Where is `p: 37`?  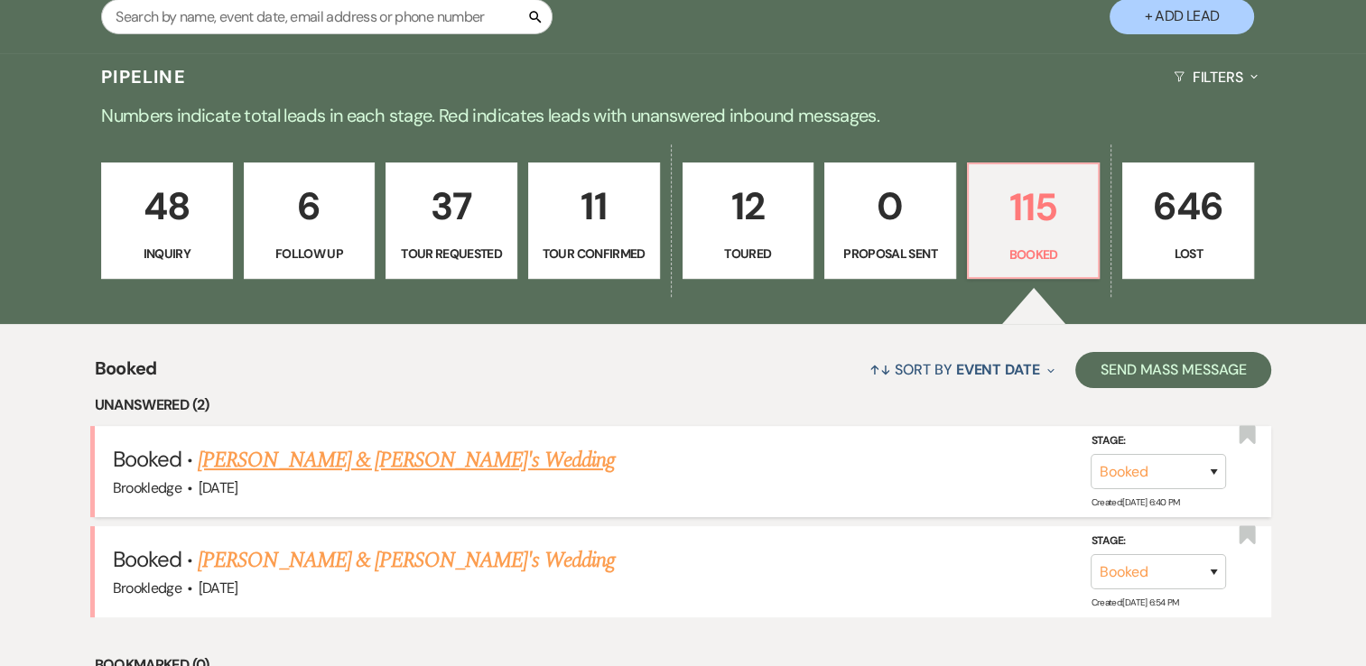
p: 37 is located at coordinates (452, 206).